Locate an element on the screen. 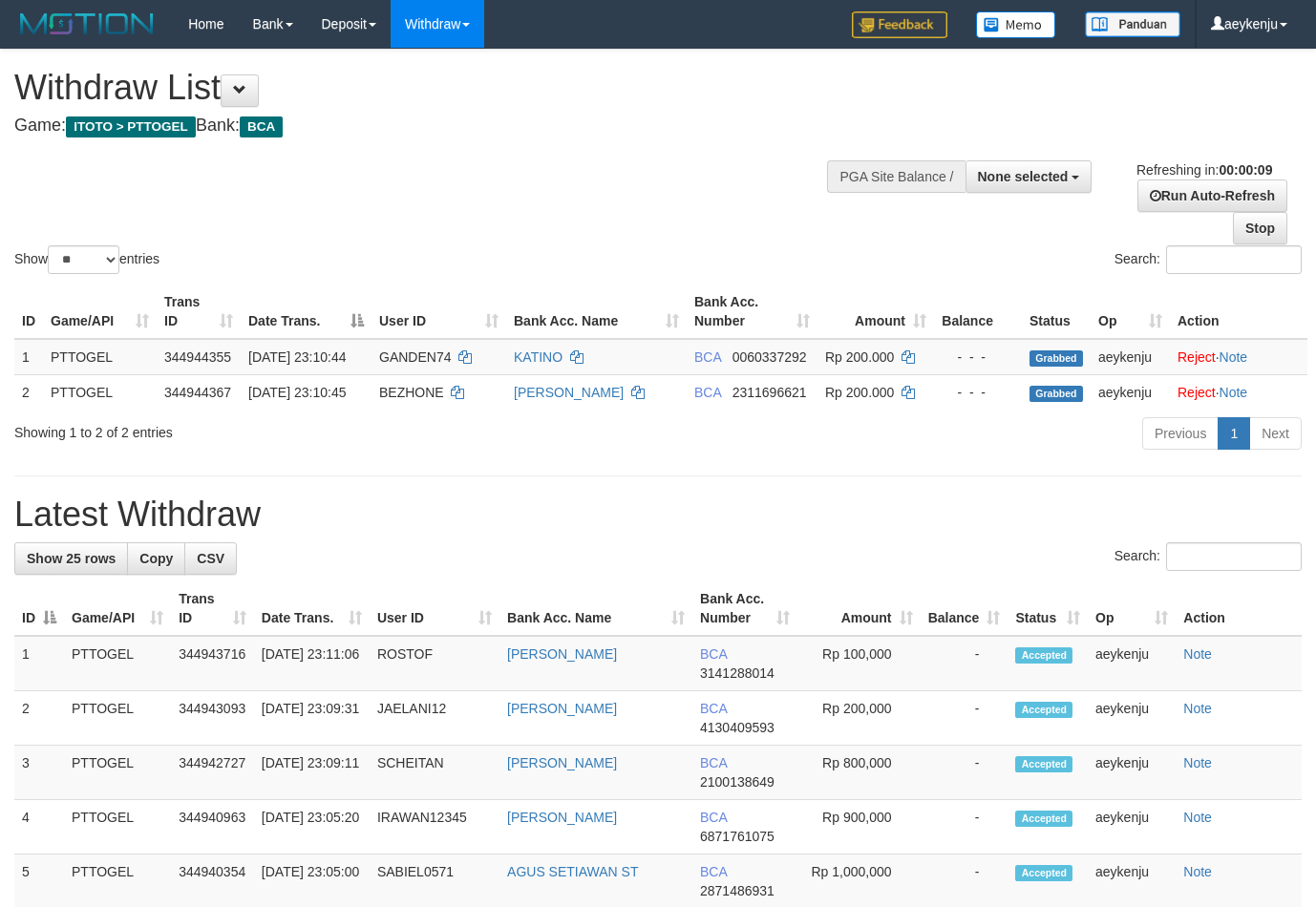 The width and height of the screenshot is (1316, 907). td: 344943093 is located at coordinates (212, 718).